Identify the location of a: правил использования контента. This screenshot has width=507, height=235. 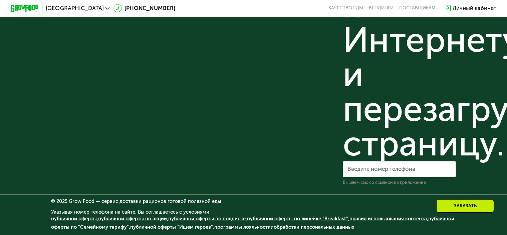
(388, 218).